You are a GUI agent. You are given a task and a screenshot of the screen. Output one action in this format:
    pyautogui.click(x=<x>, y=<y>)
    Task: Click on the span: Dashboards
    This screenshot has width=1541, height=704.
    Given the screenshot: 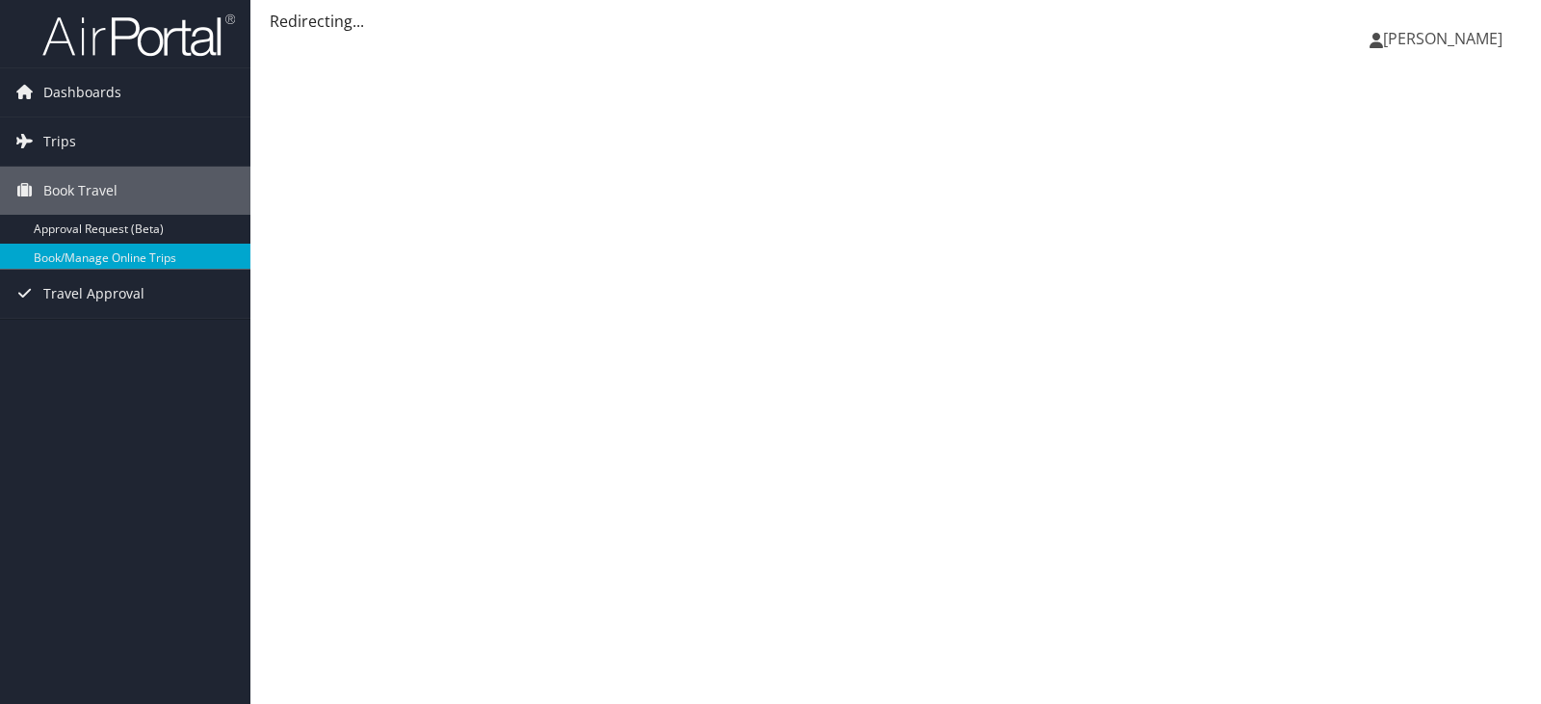 What is the action you would take?
    pyautogui.click(x=82, y=92)
    